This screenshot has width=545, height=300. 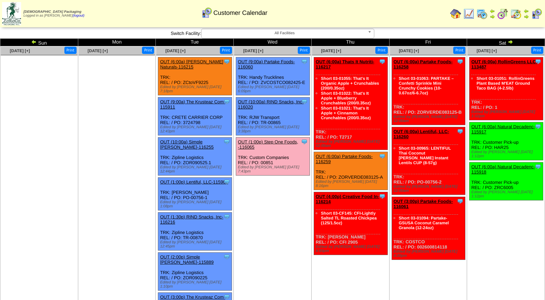 I want to click on img: arrowright.gif, so click(x=510, y=42).